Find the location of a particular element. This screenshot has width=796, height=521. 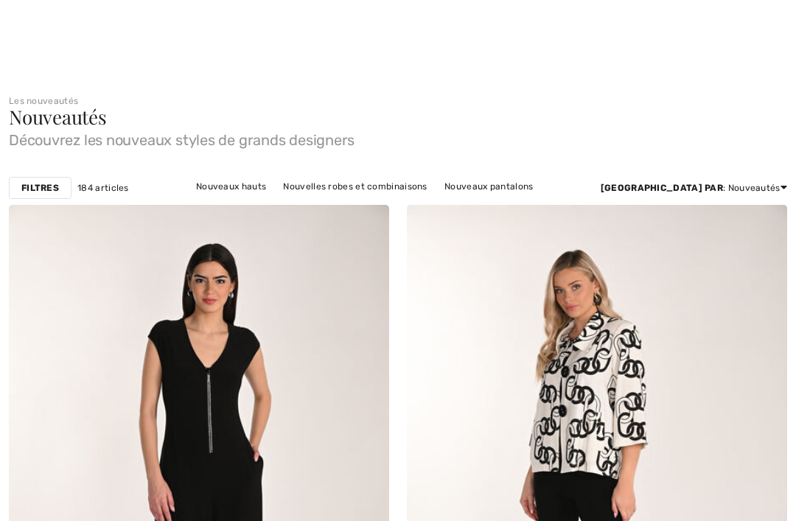

a: Nouveaux pantalons is located at coordinates (488, 186).